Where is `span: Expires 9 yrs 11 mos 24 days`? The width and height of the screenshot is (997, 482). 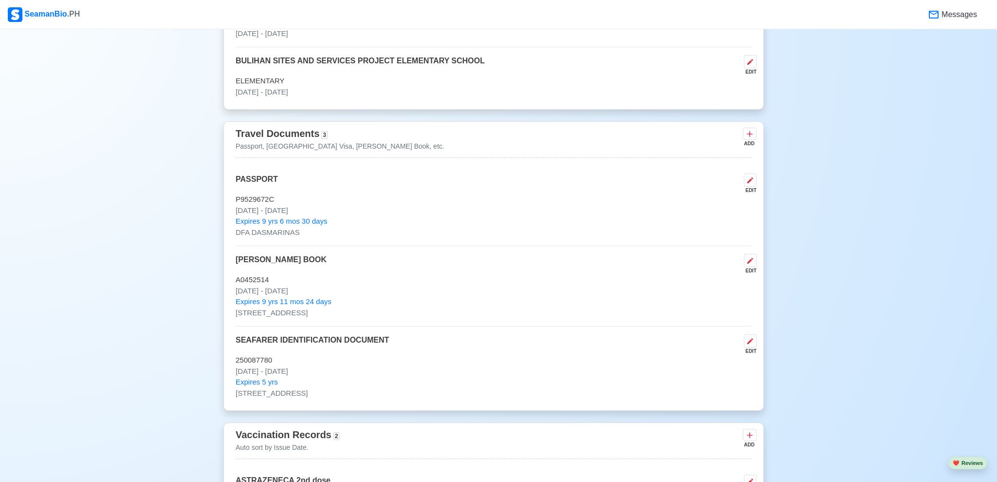 span: Expires 9 yrs 11 mos 24 days is located at coordinates (283, 301).